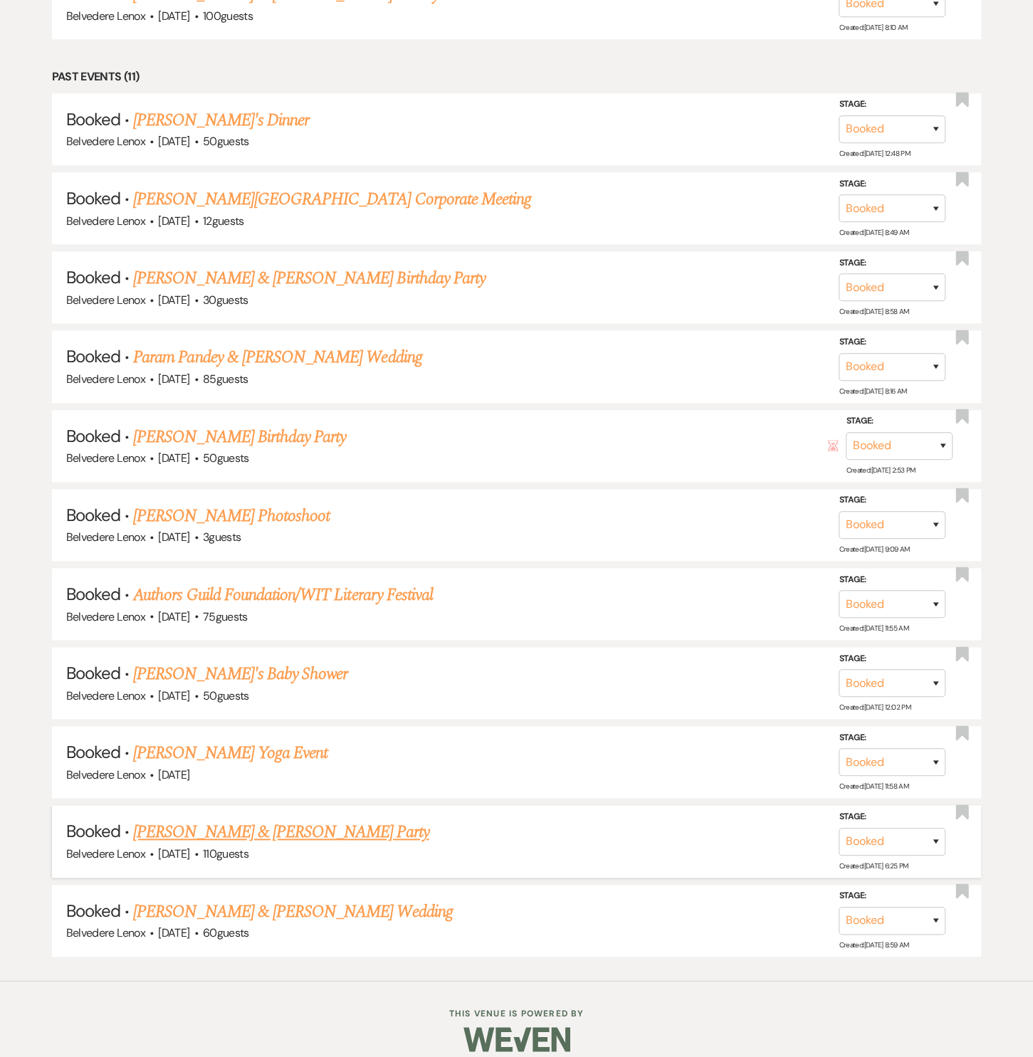 This screenshot has height=1057, width=1033. Describe the element at coordinates (283, 595) in the screenshot. I see `a: Authors Guild Foundation/WIT Literary Festival` at that location.